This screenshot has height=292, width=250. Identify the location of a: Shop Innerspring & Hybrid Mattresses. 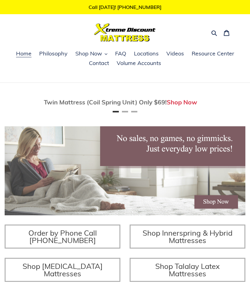
(187, 237).